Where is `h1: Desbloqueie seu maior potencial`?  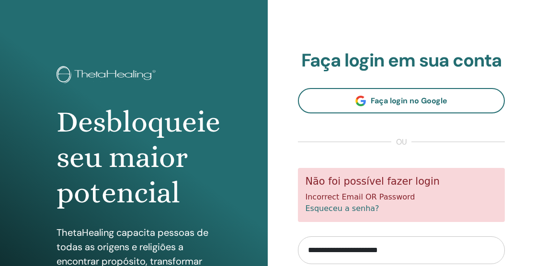
h1: Desbloqueie seu maior potencial is located at coordinates (134, 157).